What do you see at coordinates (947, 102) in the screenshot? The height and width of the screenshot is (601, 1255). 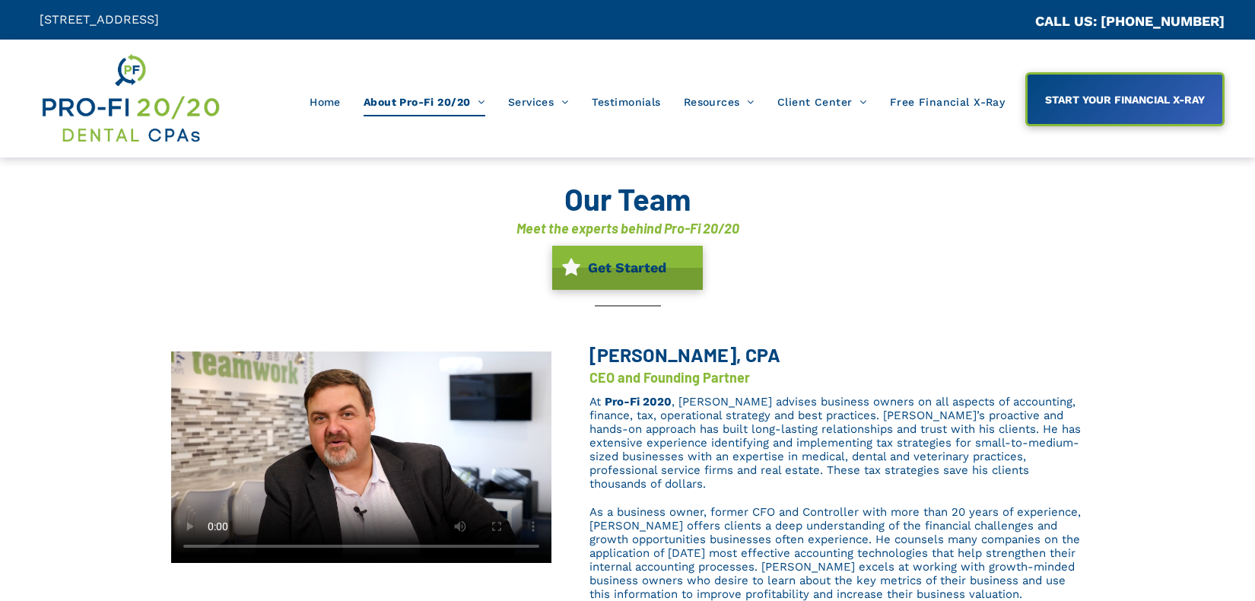 I see `a: Free Financial X-Ray` at bounding box center [947, 102].